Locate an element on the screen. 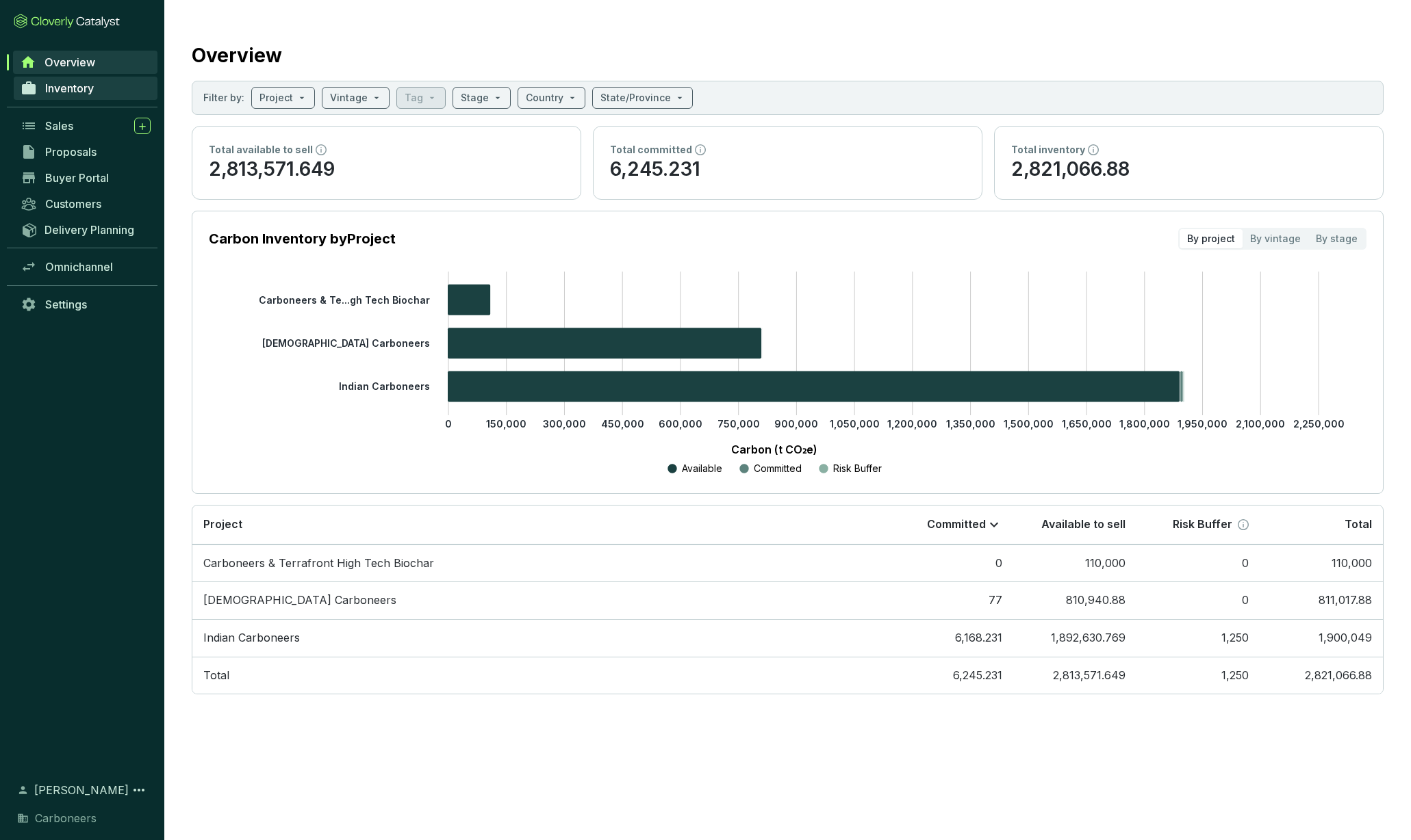  tspan: 0 is located at coordinates (449, 423).